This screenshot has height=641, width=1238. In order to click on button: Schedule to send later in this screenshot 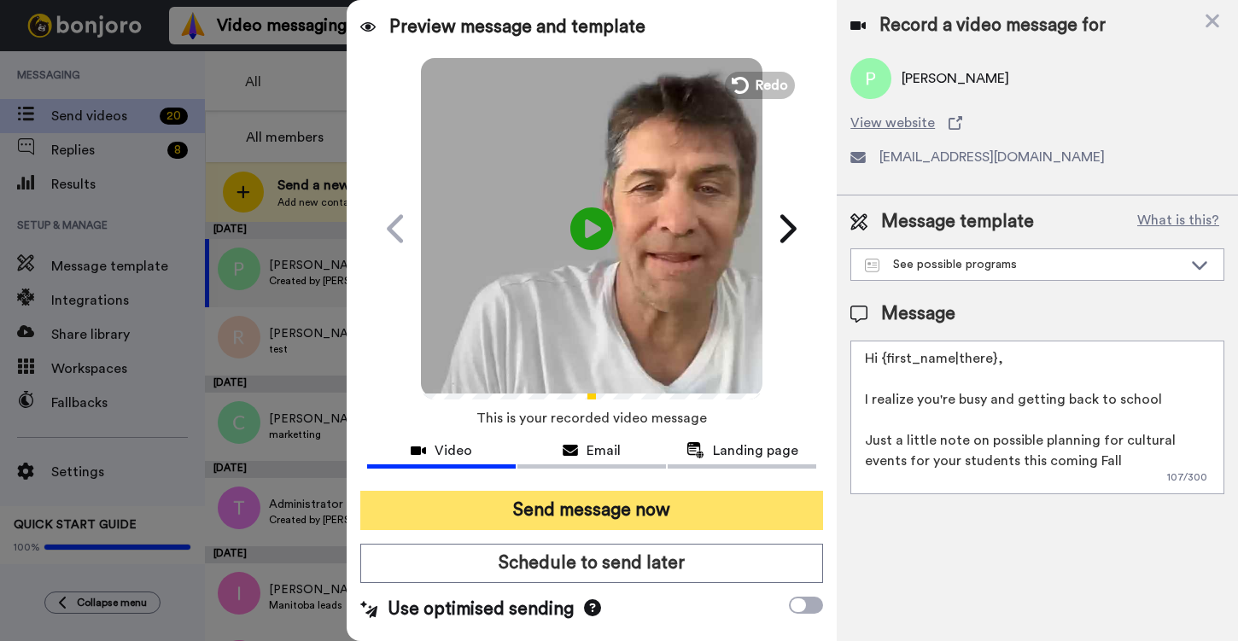, I will do `click(592, 564)`.